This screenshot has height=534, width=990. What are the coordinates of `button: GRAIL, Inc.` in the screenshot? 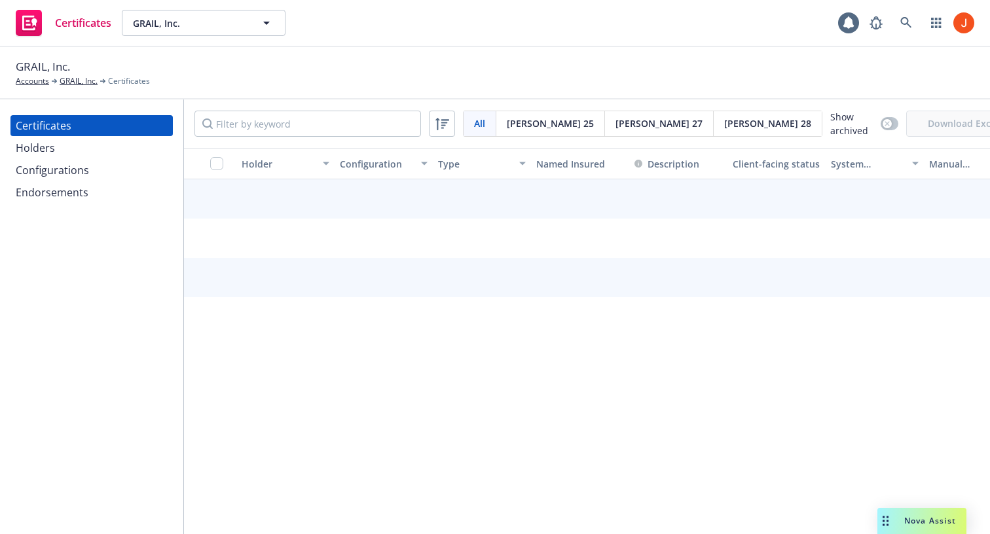 It's located at (204, 23).